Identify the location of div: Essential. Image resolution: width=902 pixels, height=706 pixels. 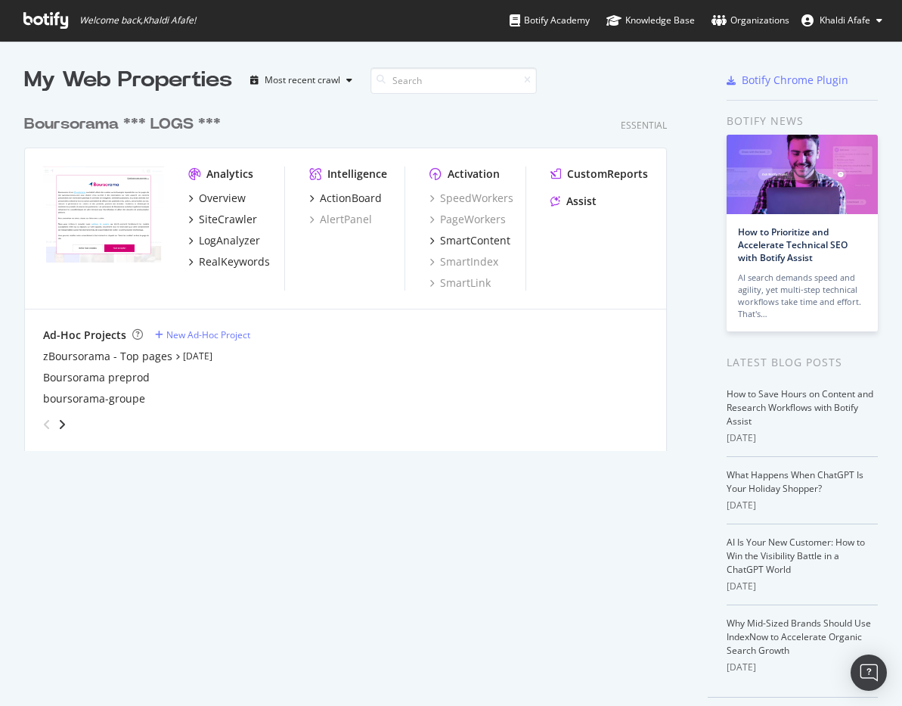
(644, 125).